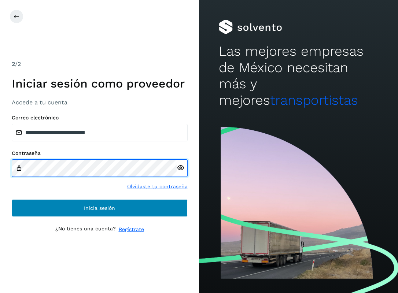 The image size is (398, 293). I want to click on div: /2, so click(100, 64).